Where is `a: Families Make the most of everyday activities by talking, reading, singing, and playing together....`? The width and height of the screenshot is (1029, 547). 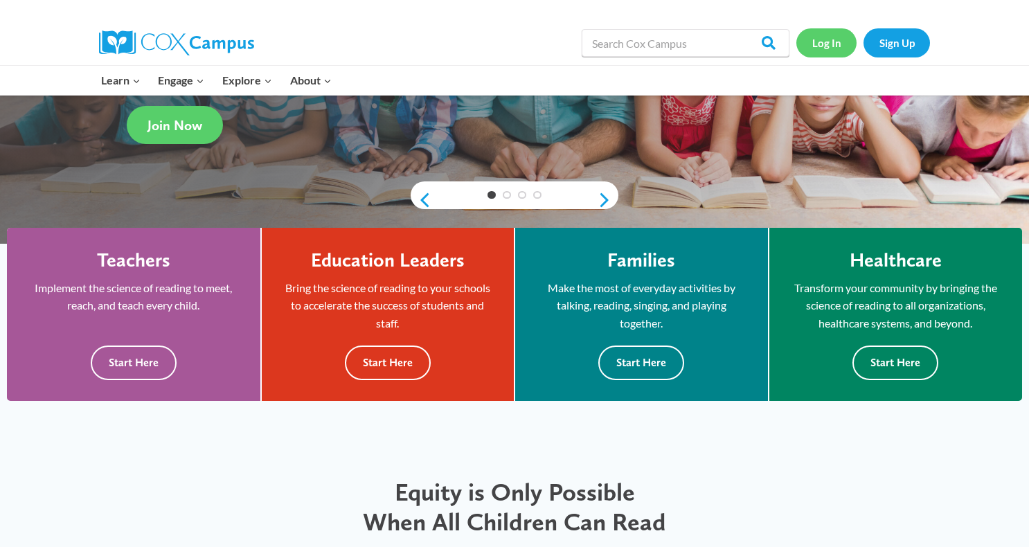 a: Families Make the most of everyday activities by talking, reading, singing, and playing together.... is located at coordinates (641, 314).